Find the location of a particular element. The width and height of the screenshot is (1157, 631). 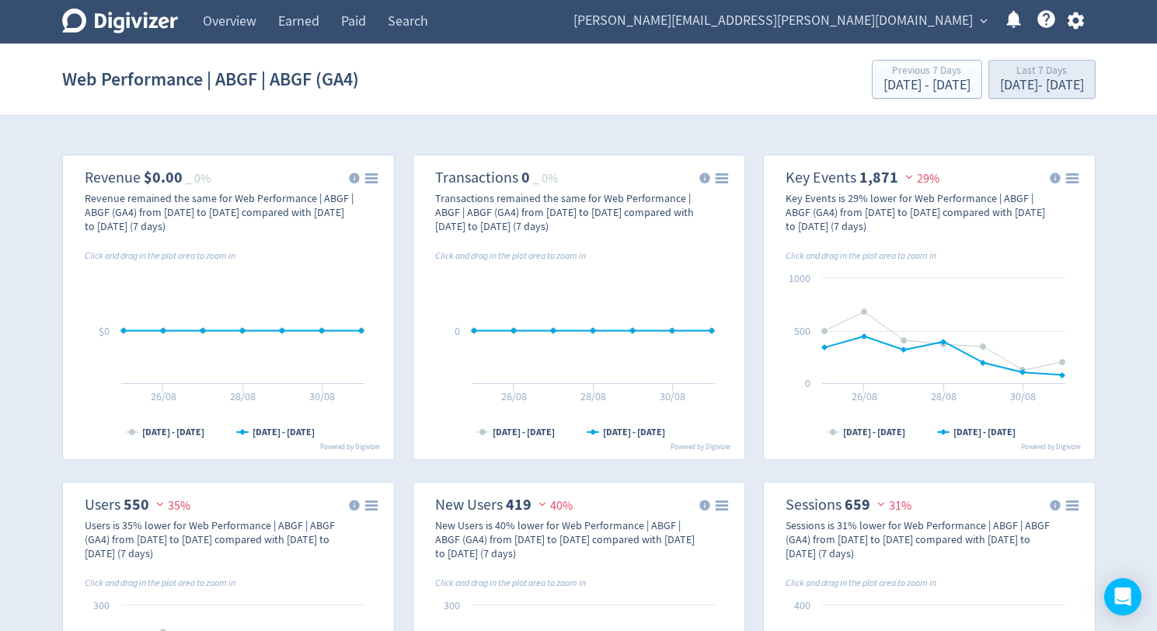

svg: Key Events 1,871 29% is located at coordinates (929, 307).